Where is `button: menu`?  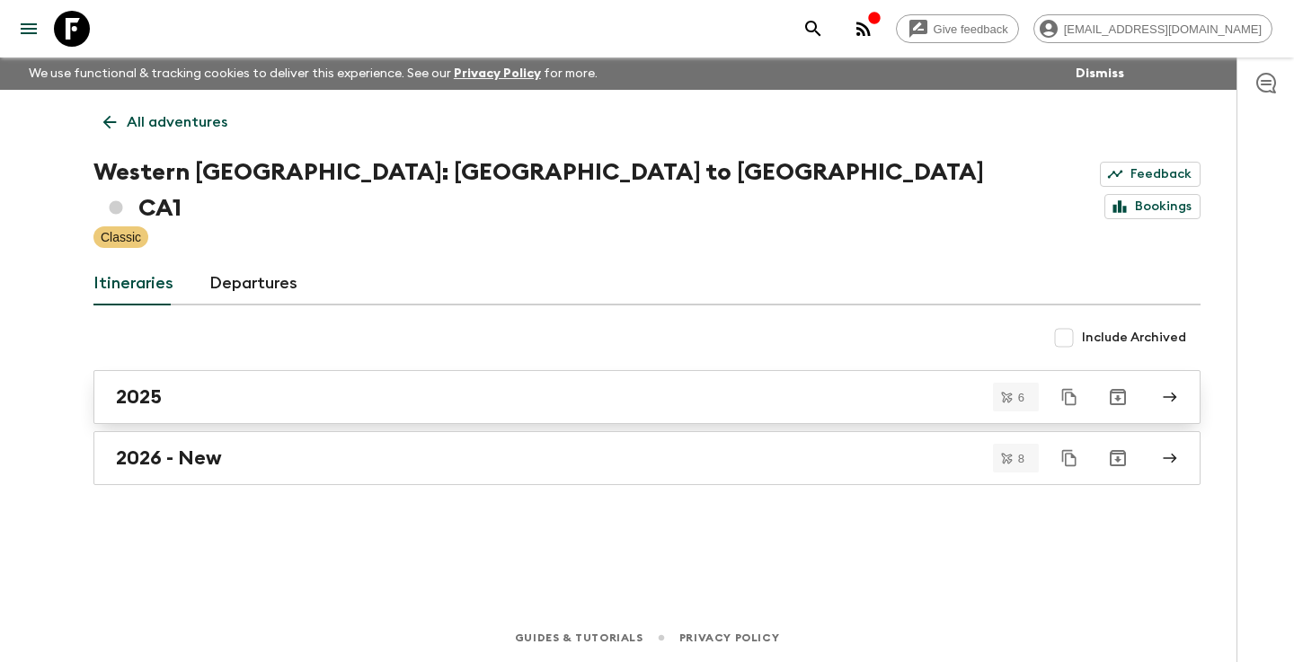 button: menu is located at coordinates (29, 29).